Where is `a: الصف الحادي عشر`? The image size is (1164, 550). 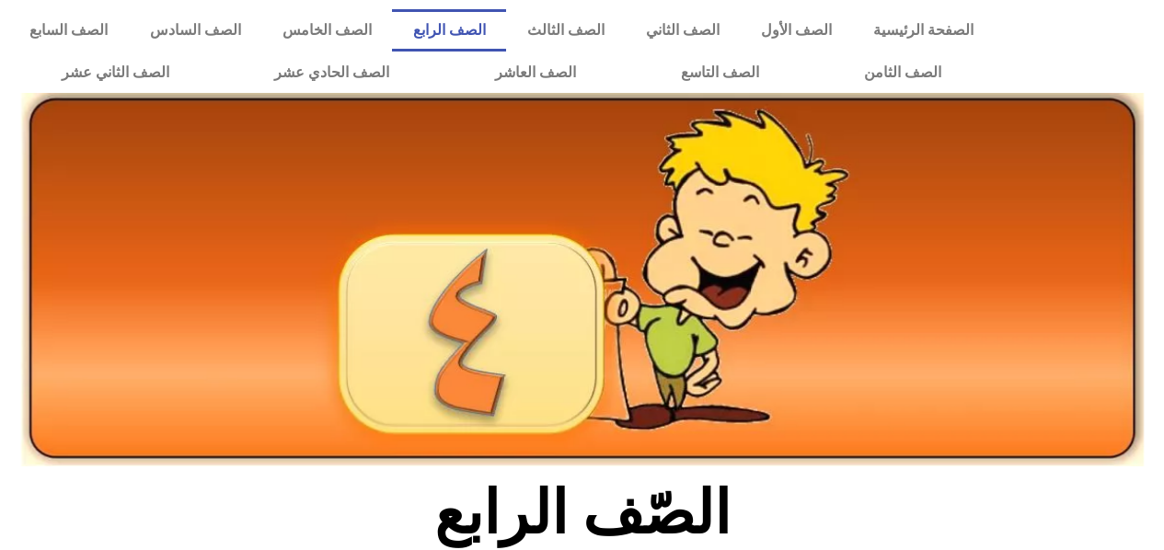 a: الصف الحادي عشر is located at coordinates (331, 73).